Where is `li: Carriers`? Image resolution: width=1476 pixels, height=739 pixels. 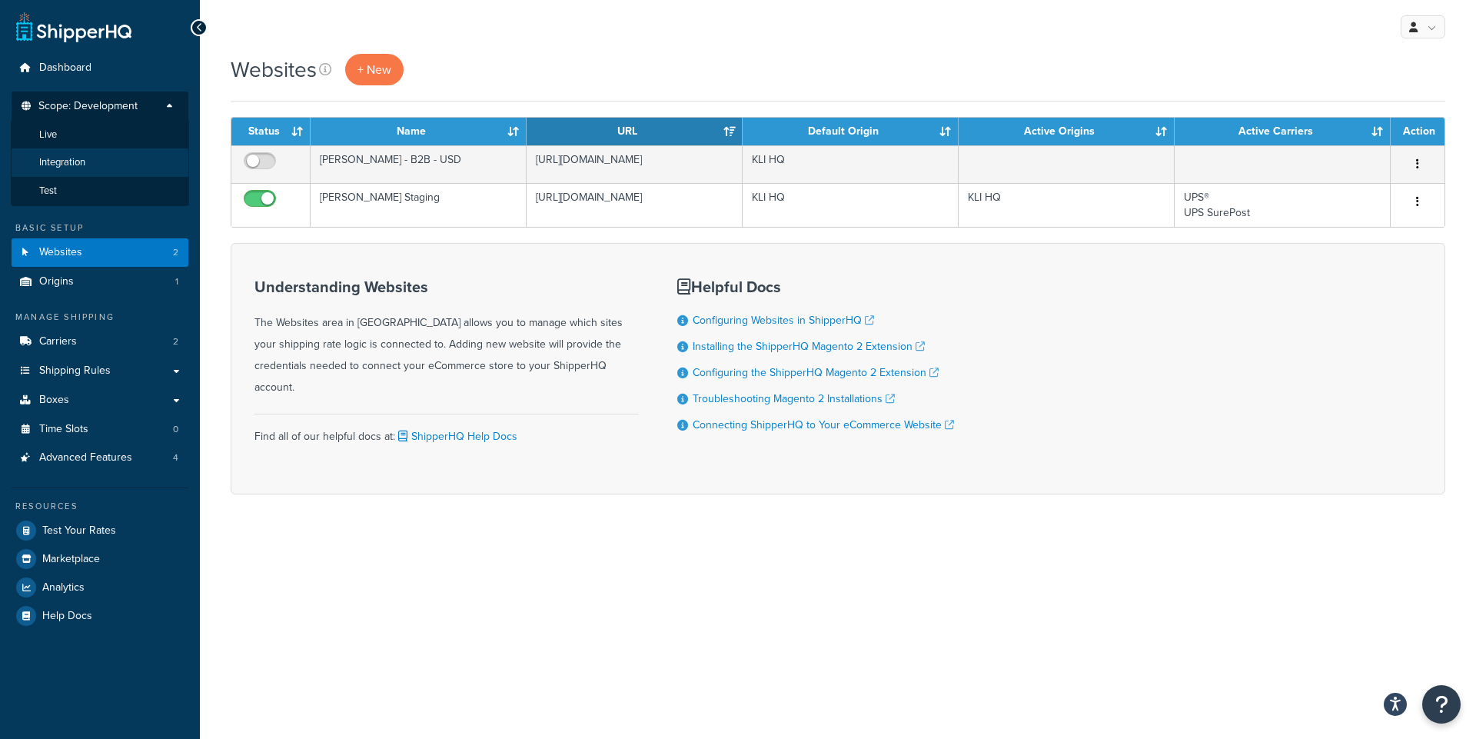 li: Carriers is located at coordinates (100, 341).